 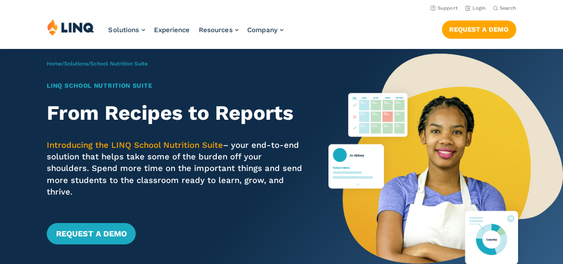 What do you see at coordinates (176, 113) in the screenshot?
I see `h2: From Recipes to Reports` at bounding box center [176, 113].